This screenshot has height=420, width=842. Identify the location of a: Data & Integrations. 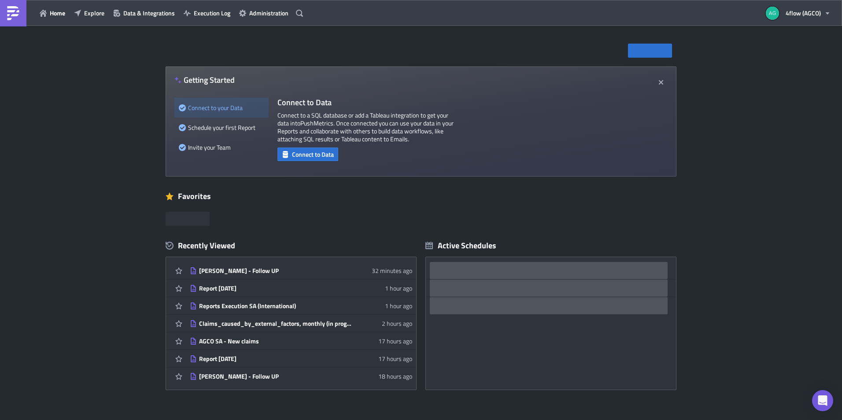
(144, 13).